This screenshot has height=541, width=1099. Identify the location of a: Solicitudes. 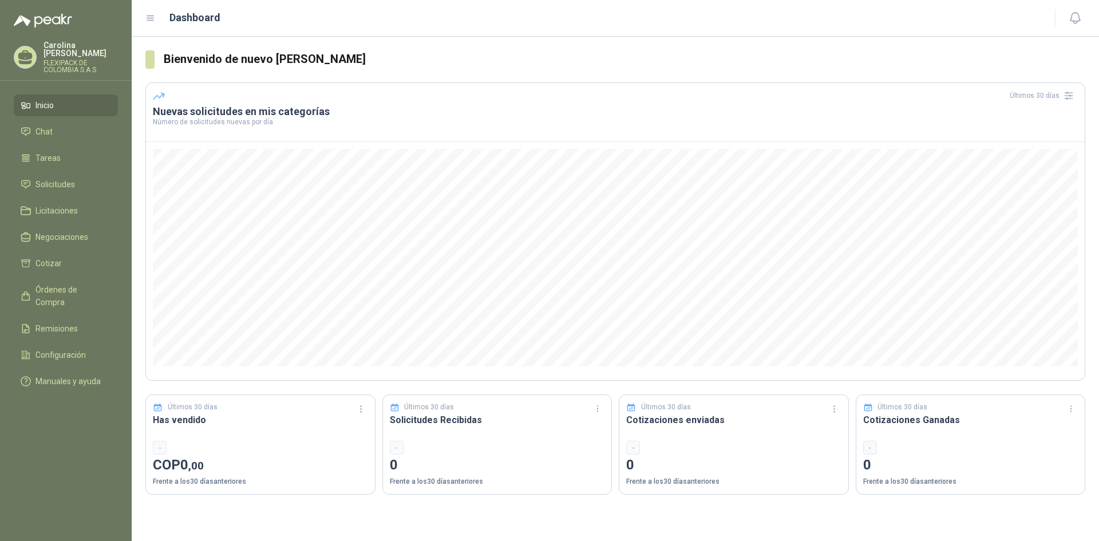
(66, 184).